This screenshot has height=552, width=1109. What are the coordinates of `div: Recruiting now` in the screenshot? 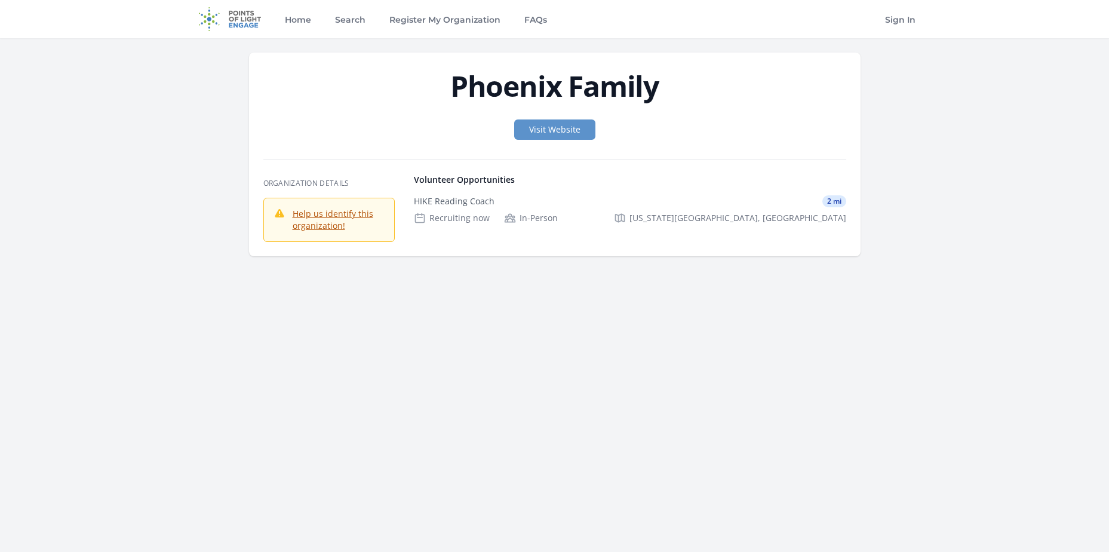 It's located at (452, 218).